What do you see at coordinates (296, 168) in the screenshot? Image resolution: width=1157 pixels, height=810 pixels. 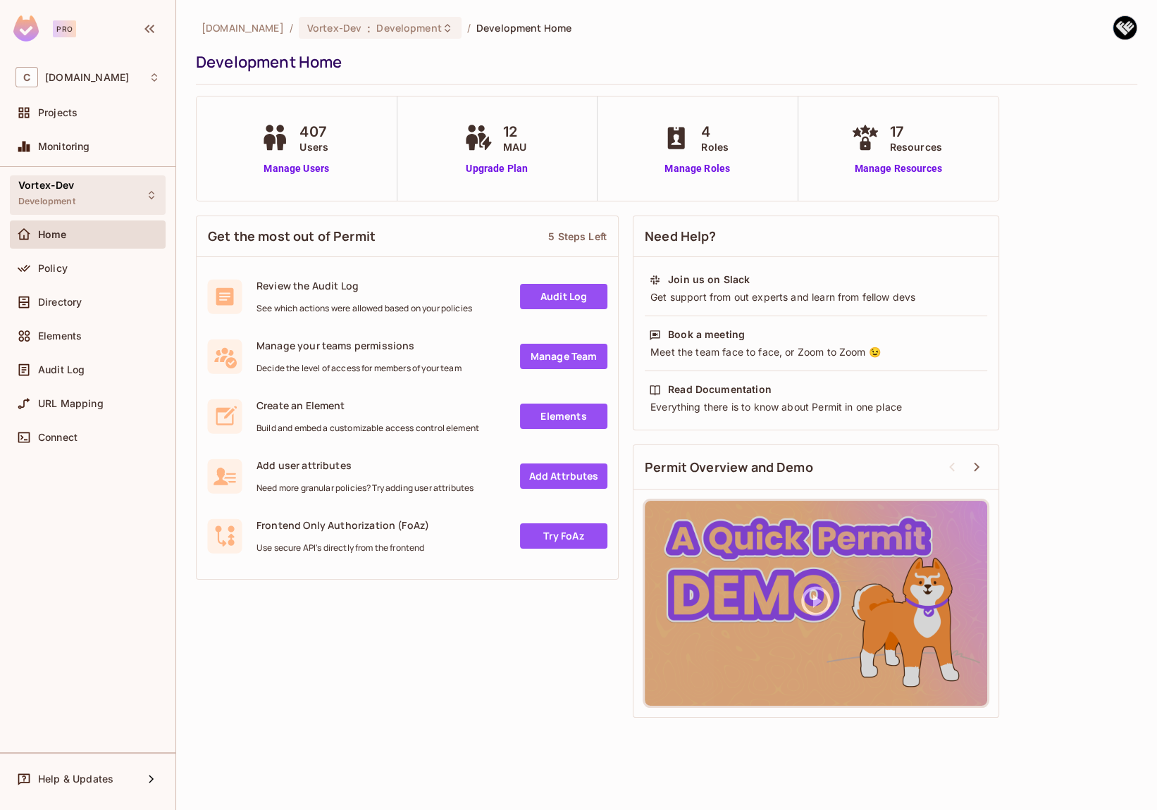 I see `a: Manage Users` at bounding box center [296, 168].